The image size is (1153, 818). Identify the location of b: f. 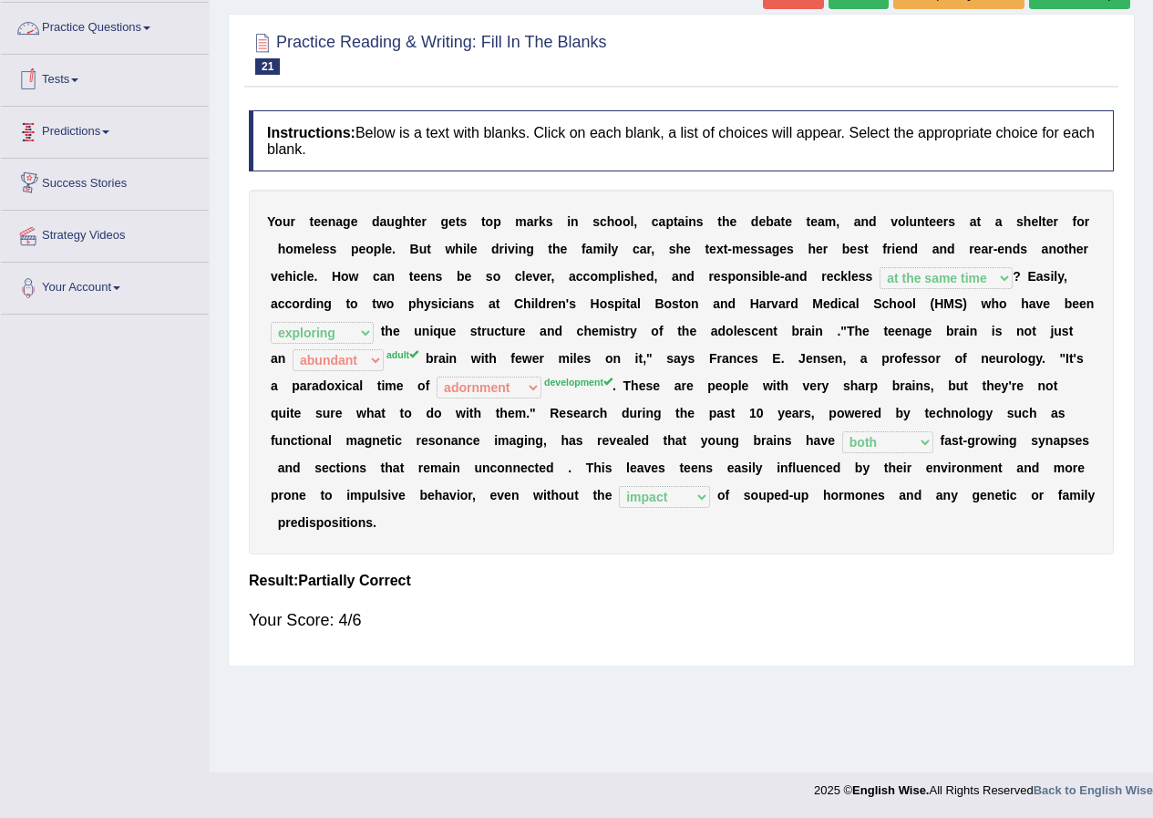
(1075, 222).